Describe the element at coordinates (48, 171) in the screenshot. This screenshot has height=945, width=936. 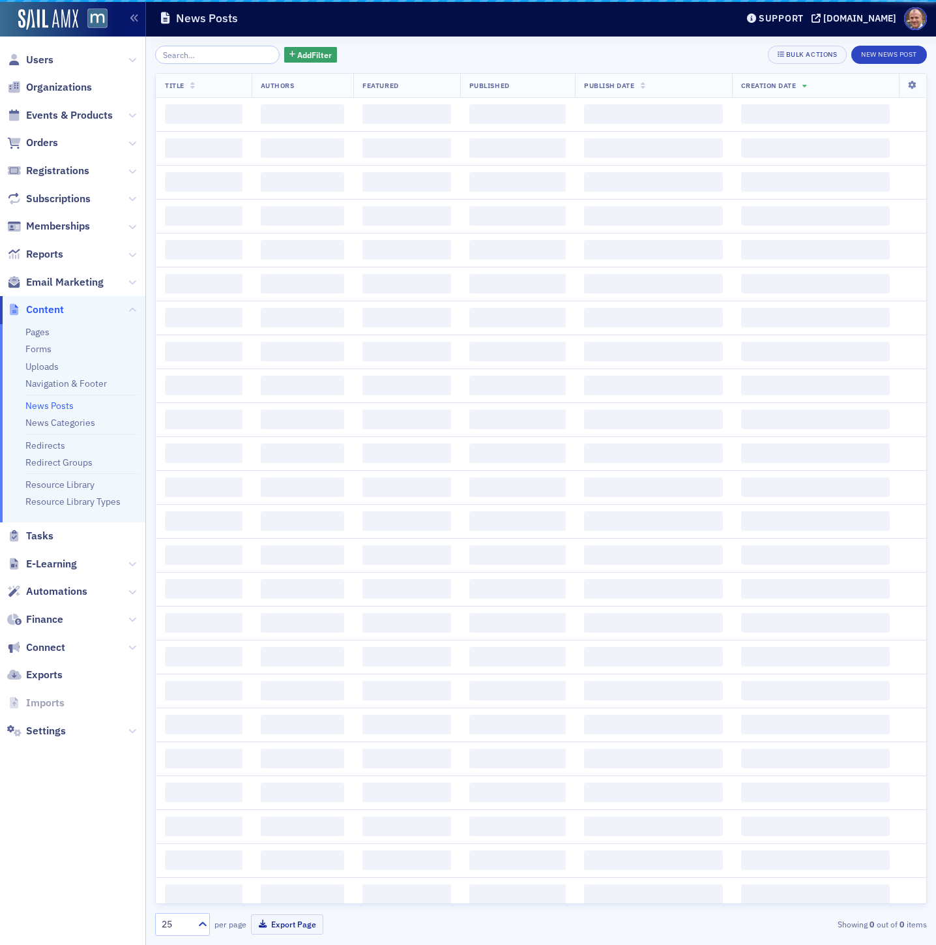
I see `a: Registrations` at that location.